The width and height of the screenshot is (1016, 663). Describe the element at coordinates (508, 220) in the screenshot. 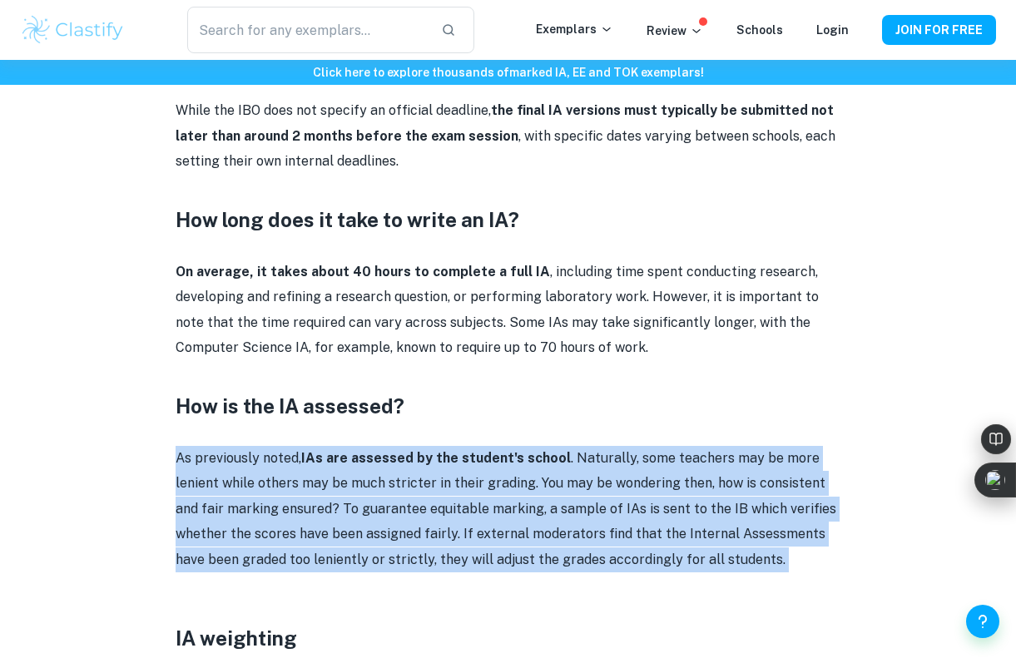

I see `h3: How long does it take to write an IA?` at that location.